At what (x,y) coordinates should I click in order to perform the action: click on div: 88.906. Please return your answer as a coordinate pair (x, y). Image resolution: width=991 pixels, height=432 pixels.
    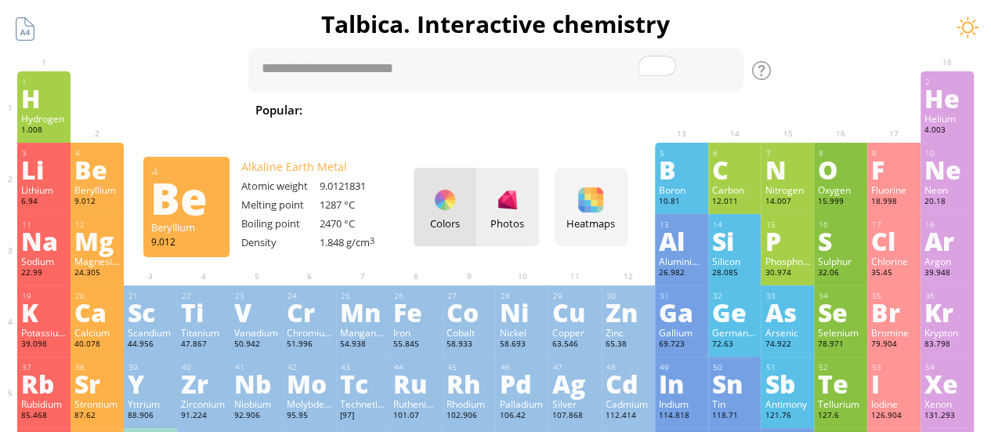
    Looking at the image, I should click on (150, 416).